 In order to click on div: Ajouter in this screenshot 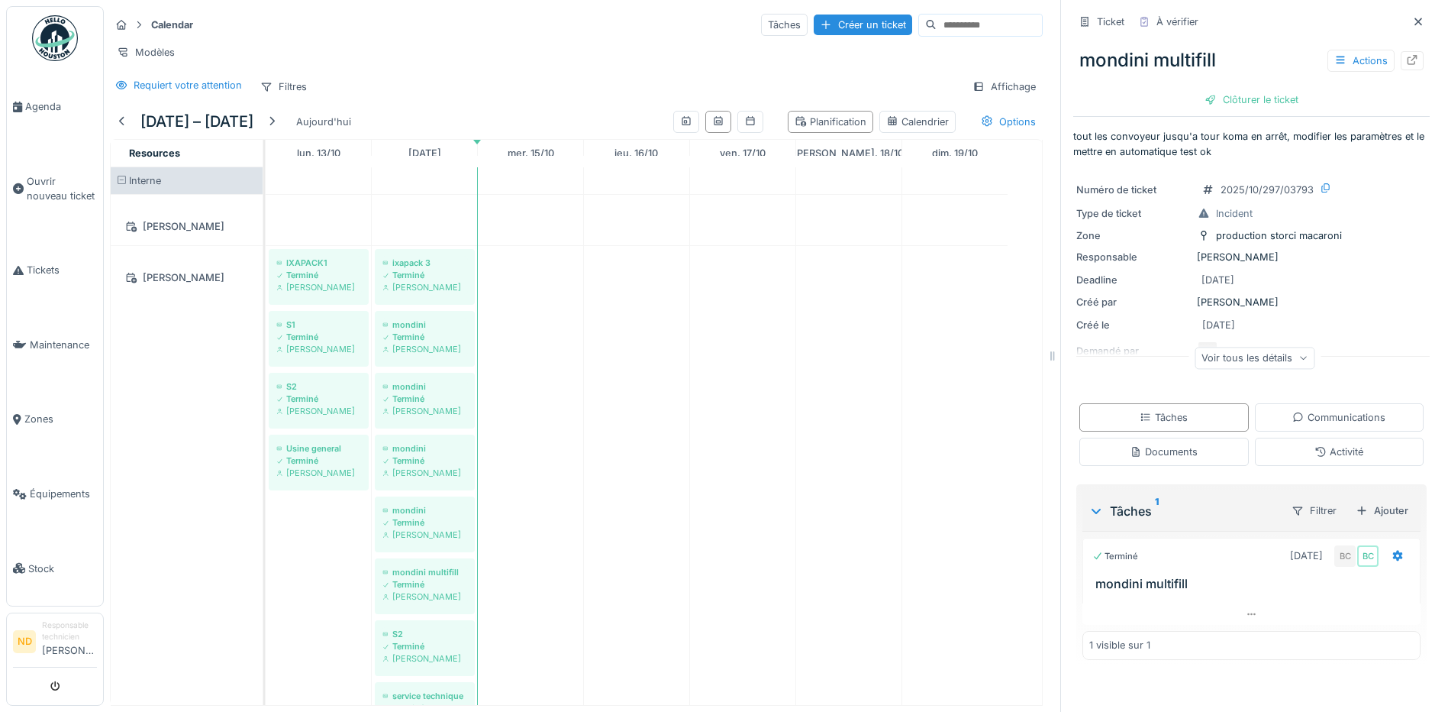, I will do `click(1382, 510)`.